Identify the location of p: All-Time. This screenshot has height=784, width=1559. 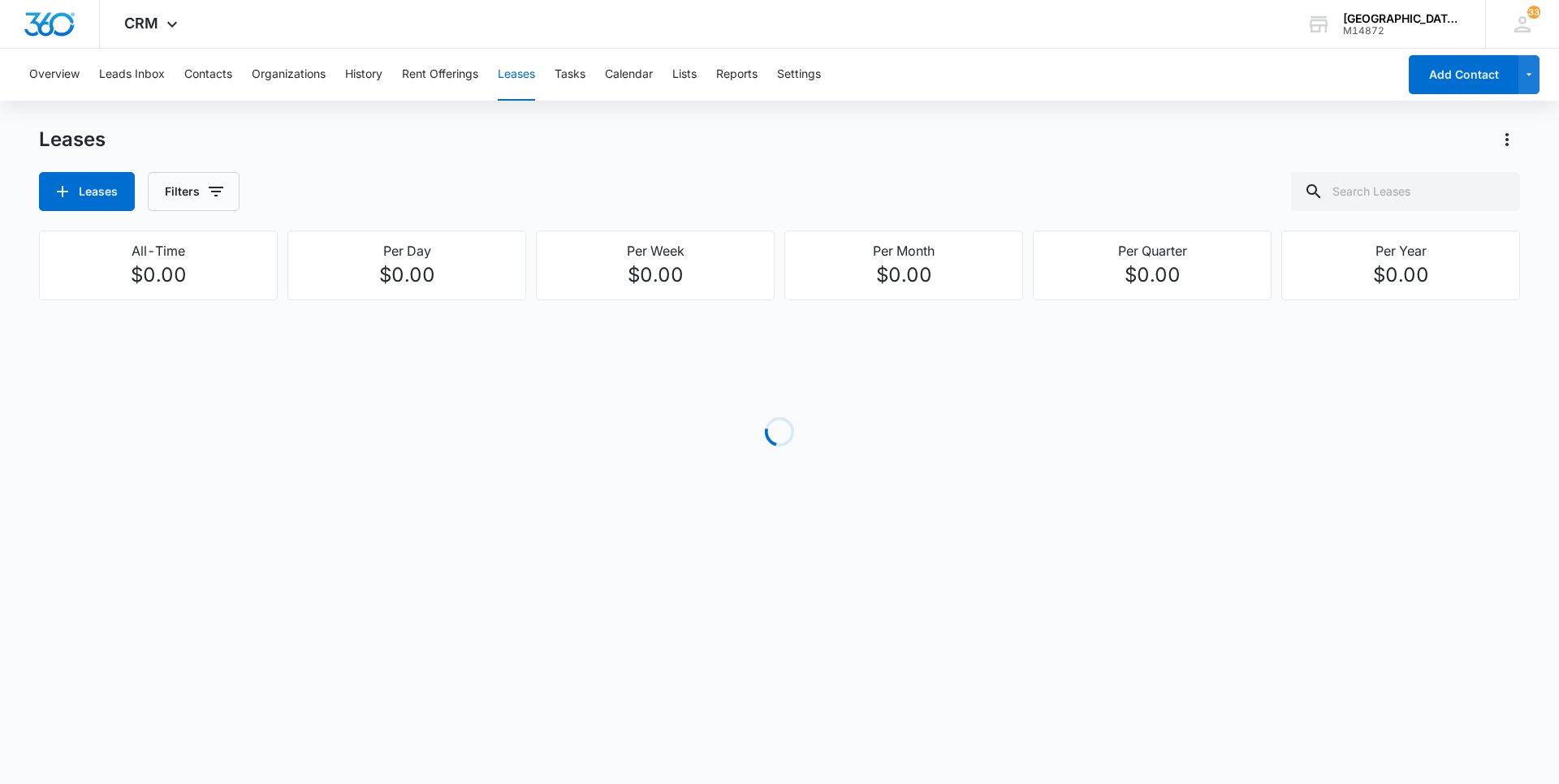
(158, 251).